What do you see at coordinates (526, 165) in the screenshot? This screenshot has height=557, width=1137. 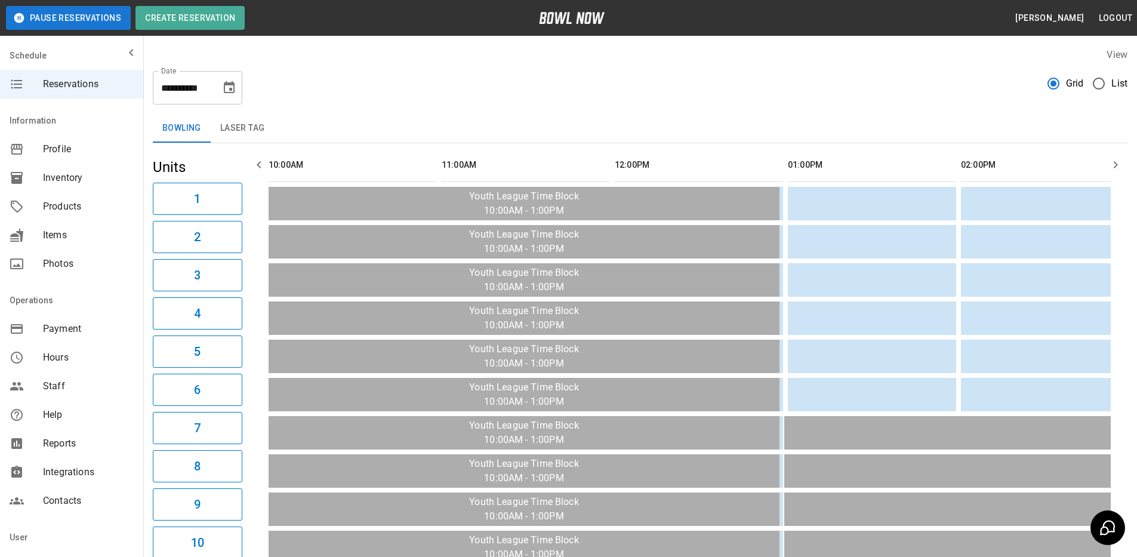 I see `th: 11:00AM` at bounding box center [526, 165].